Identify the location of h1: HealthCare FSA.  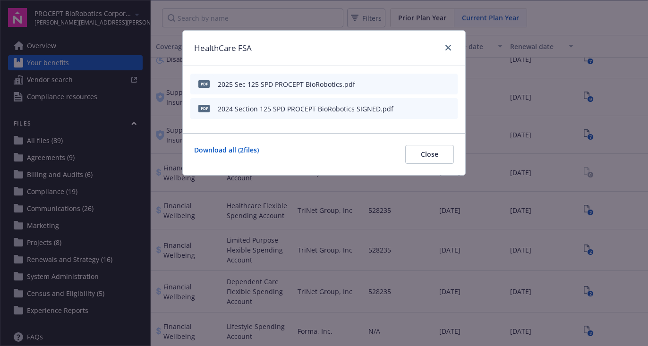
(223, 48).